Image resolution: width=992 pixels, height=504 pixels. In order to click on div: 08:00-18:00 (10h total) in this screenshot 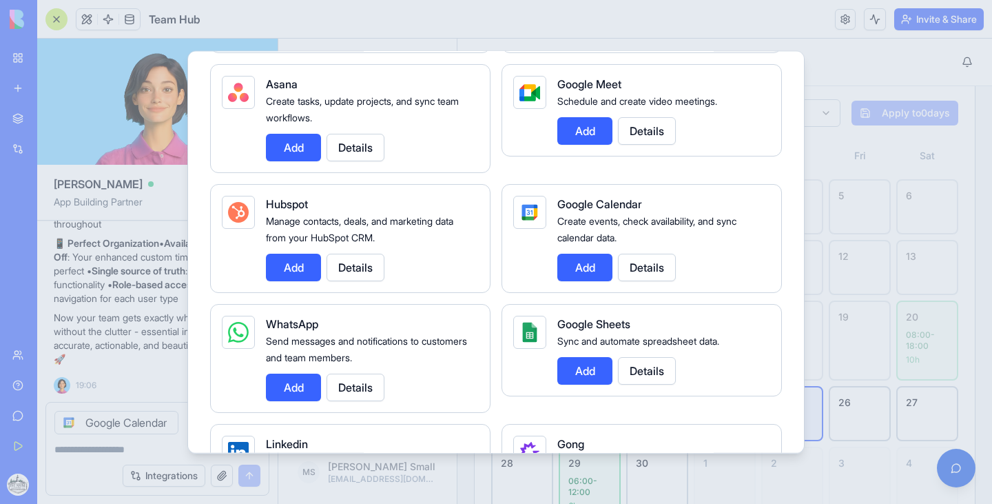, I will do `click(649, 302)`.